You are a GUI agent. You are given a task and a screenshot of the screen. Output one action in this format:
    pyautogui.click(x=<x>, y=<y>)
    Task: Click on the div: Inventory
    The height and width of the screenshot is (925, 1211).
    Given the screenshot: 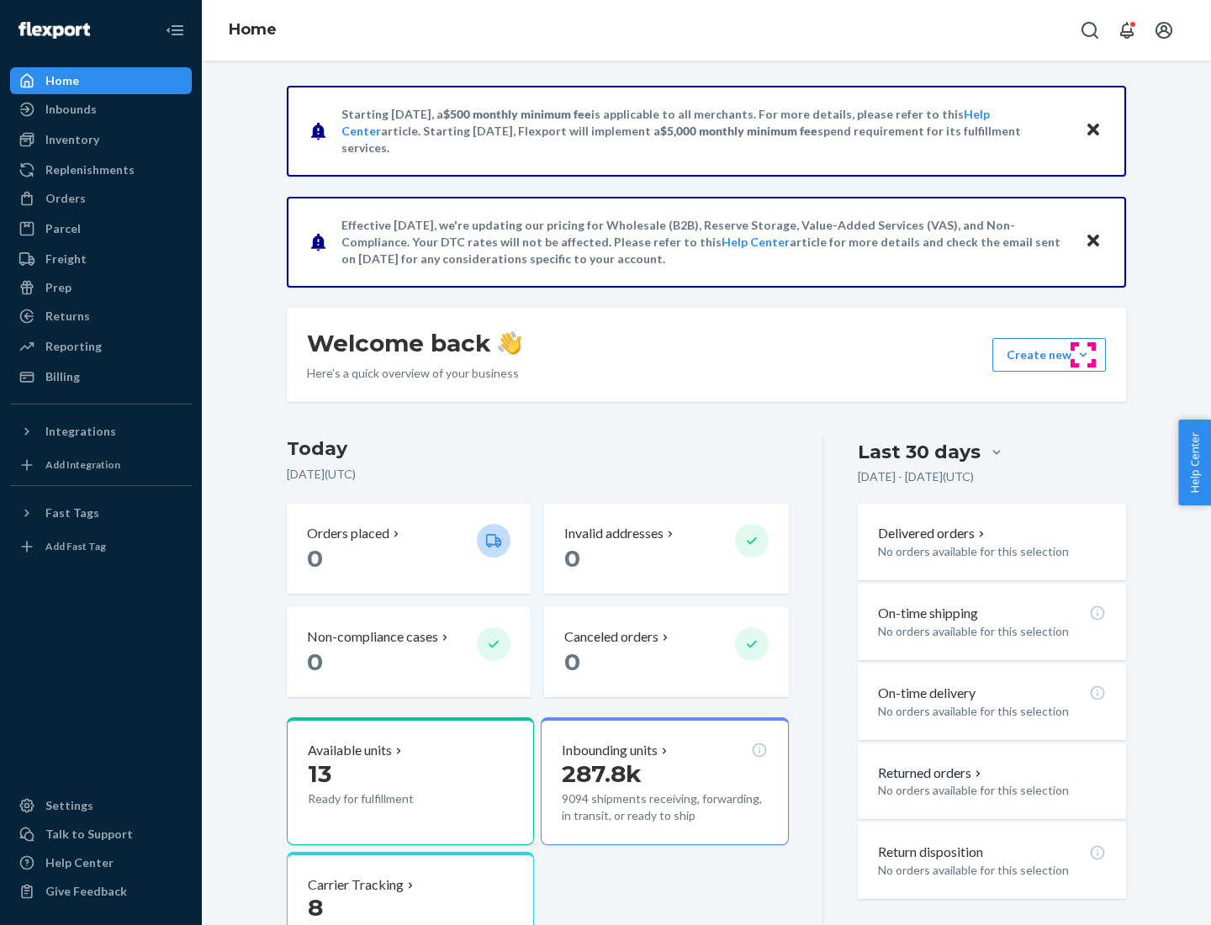 What is the action you would take?
    pyautogui.click(x=72, y=140)
    